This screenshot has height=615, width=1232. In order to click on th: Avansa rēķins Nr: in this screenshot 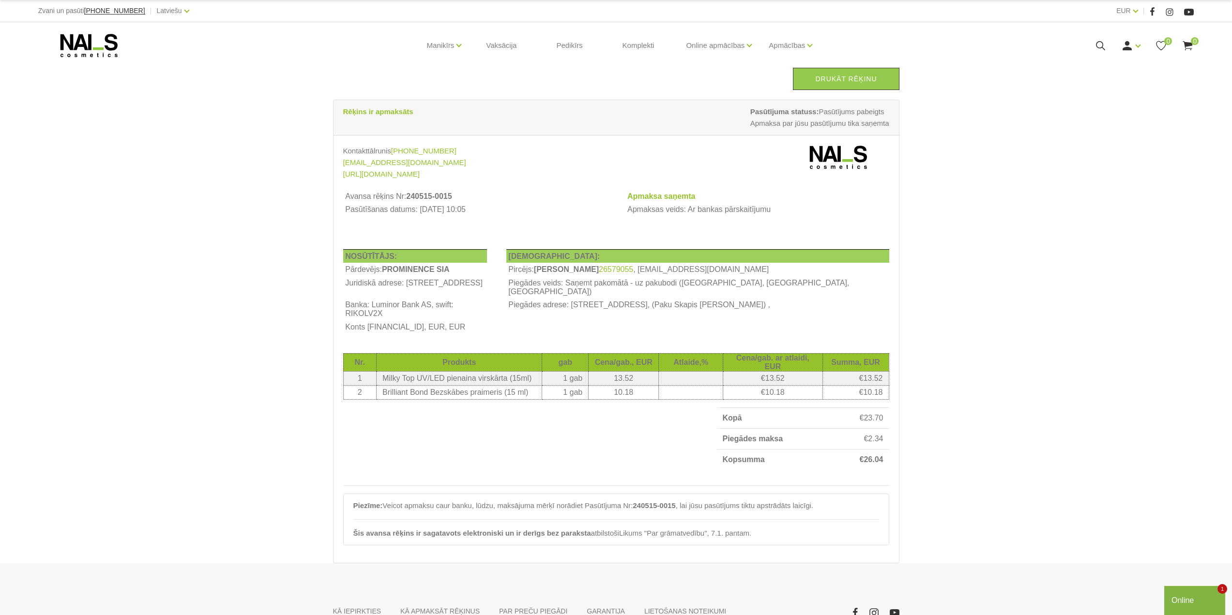, I will do `click(474, 197)`.